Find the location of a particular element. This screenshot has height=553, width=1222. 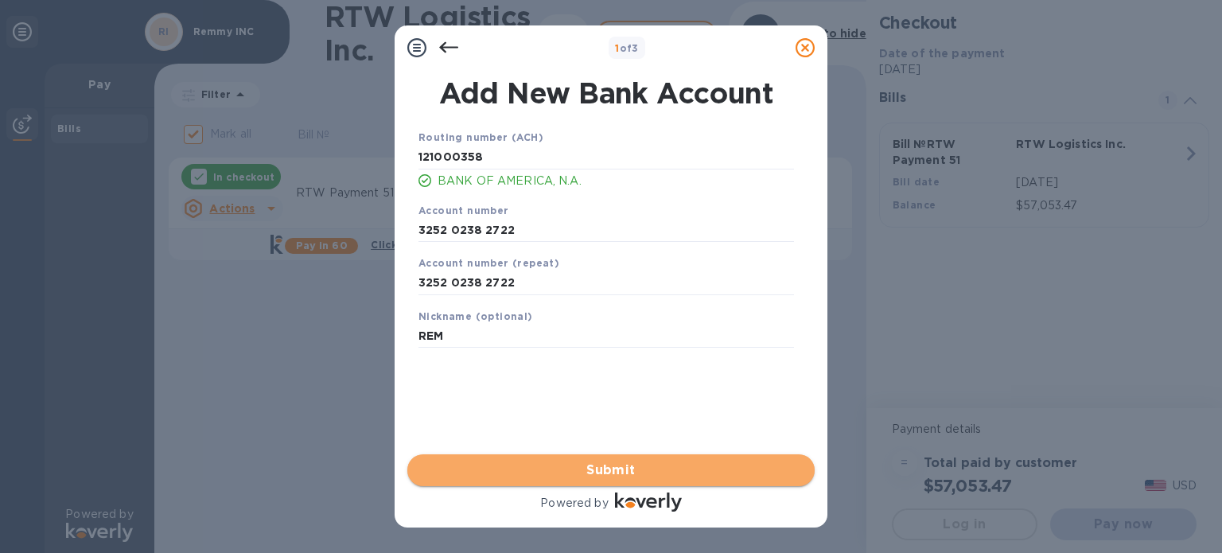

b: Account number is located at coordinates (464, 210).